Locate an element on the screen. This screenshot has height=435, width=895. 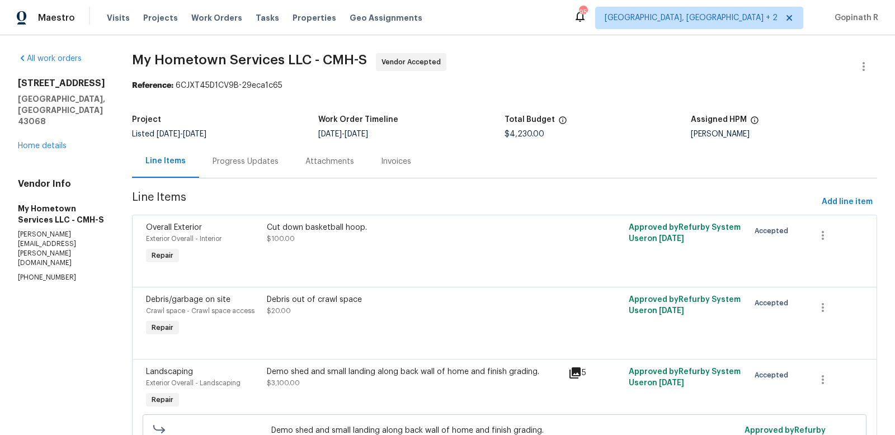
div: Debris out of crawl space is located at coordinates (414, 300).